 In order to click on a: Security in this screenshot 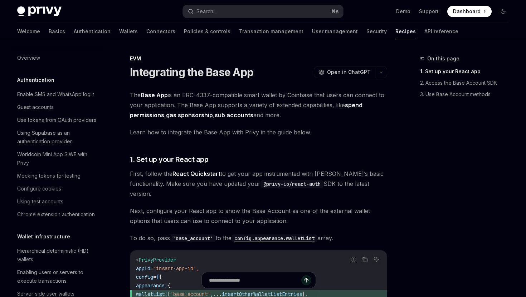, I will do `click(376, 31)`.